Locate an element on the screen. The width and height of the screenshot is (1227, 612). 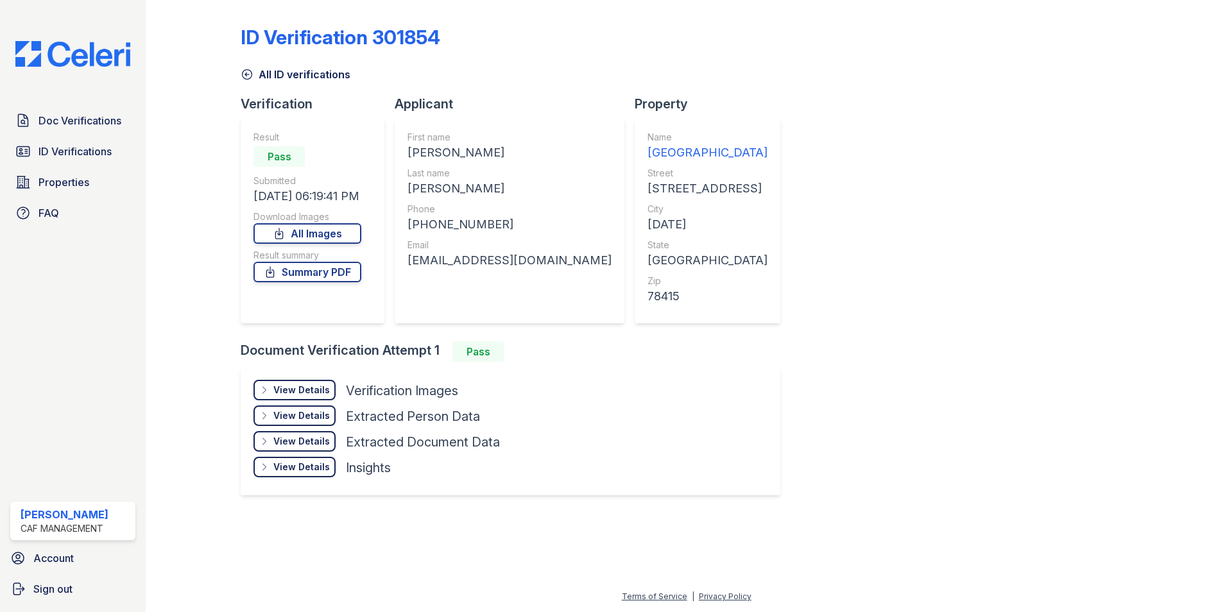
div: Applicant is located at coordinates (515, 104).